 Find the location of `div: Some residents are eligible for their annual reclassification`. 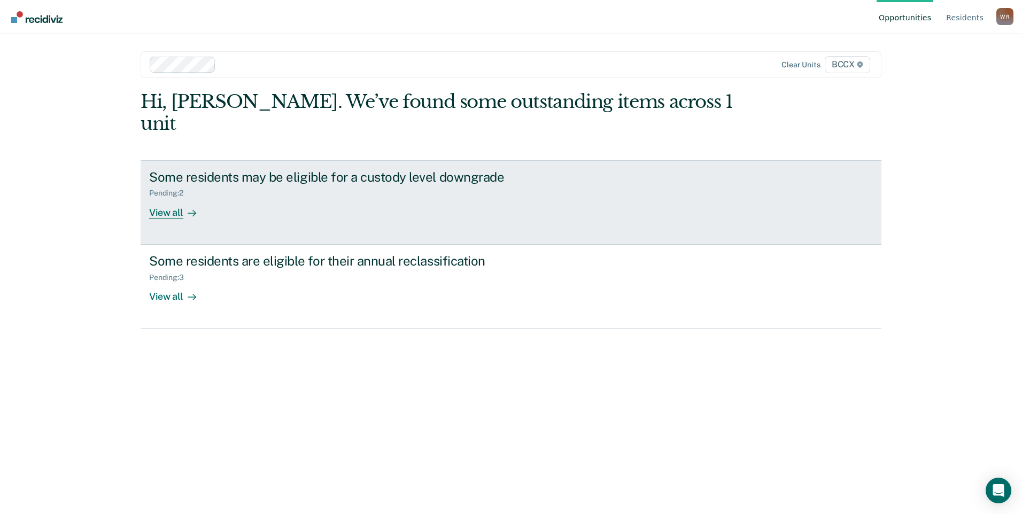

div: Some residents are eligible for their annual reclassification is located at coordinates (337, 261).